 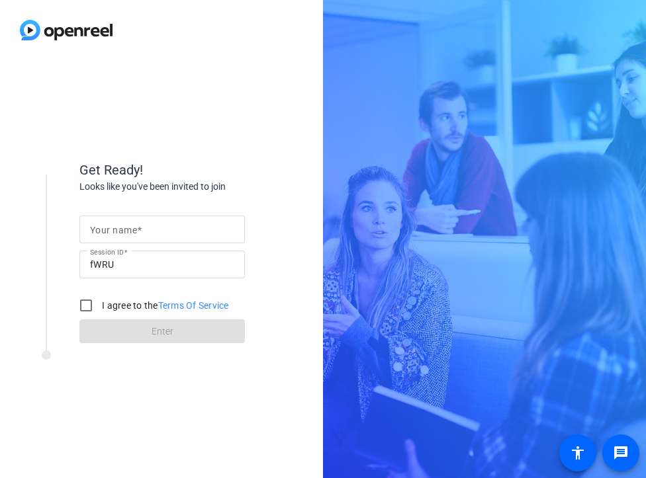 What do you see at coordinates (620, 453) in the screenshot?
I see `mat-icon: message` at bounding box center [620, 453].